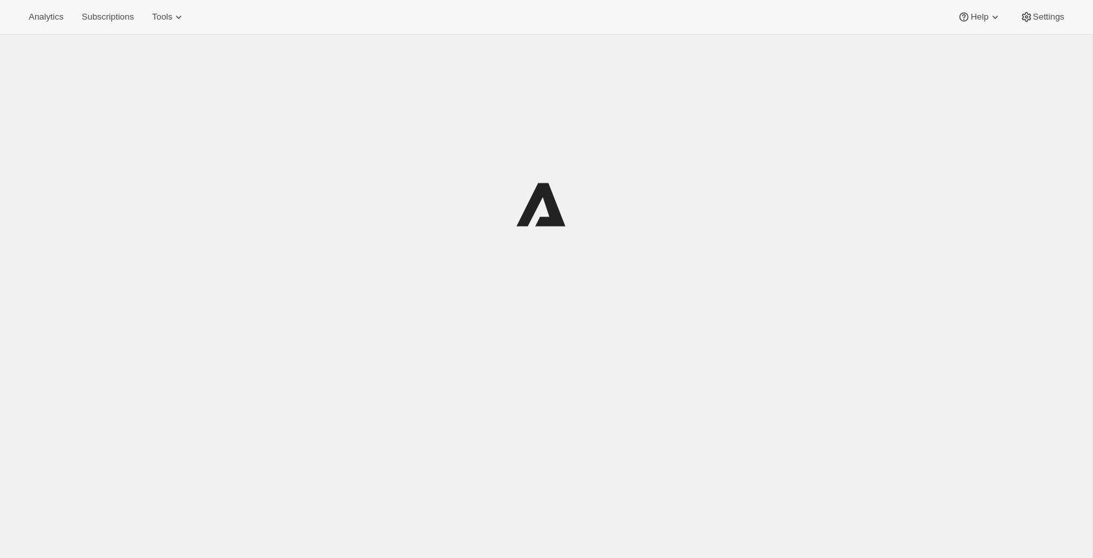 This screenshot has width=1093, height=558. I want to click on span: Settings, so click(1049, 17).